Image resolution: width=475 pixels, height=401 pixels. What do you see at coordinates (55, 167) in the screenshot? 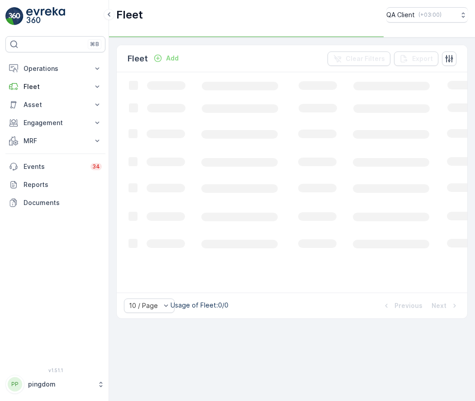
I see `a: Events34` at bounding box center [55, 167].